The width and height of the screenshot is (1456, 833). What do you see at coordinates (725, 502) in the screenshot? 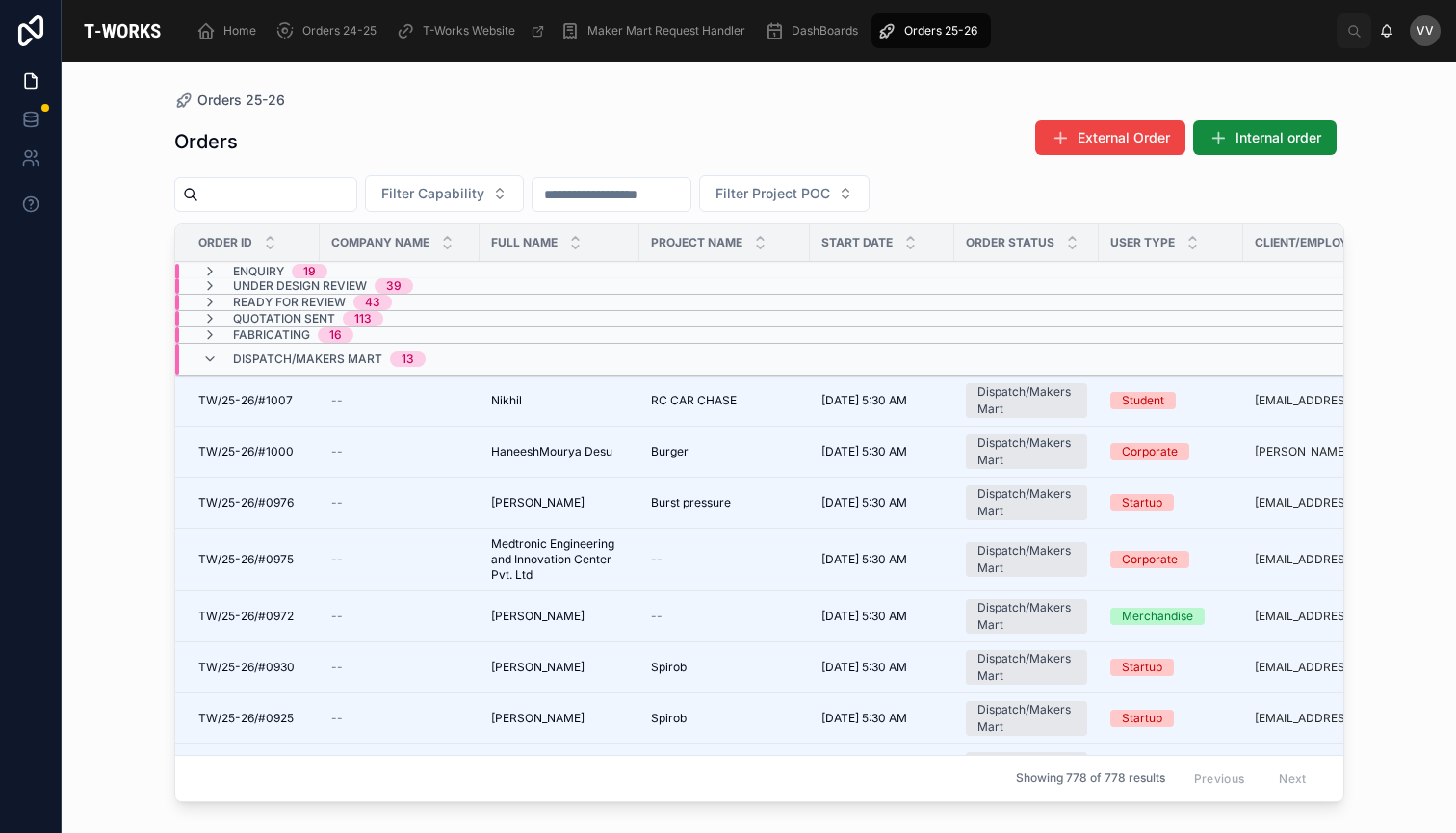
I see `a: Burst pressure` at bounding box center [725, 502].